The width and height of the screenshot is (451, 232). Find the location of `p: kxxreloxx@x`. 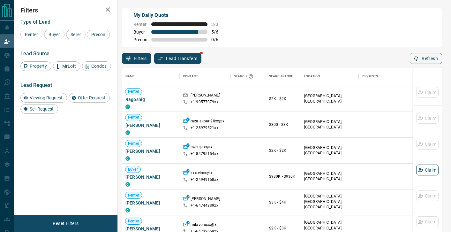

p: kxxreloxx@x is located at coordinates (202, 173).